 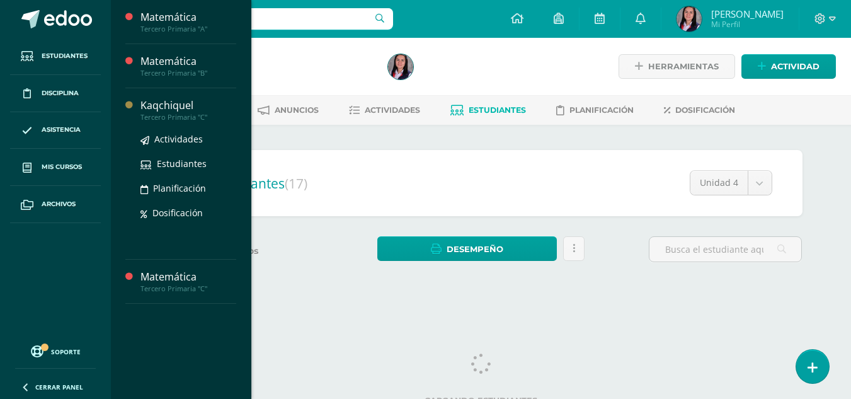 What do you see at coordinates (747, 24) in the screenshot?
I see `span: Mi Perfil` at bounding box center [747, 24].